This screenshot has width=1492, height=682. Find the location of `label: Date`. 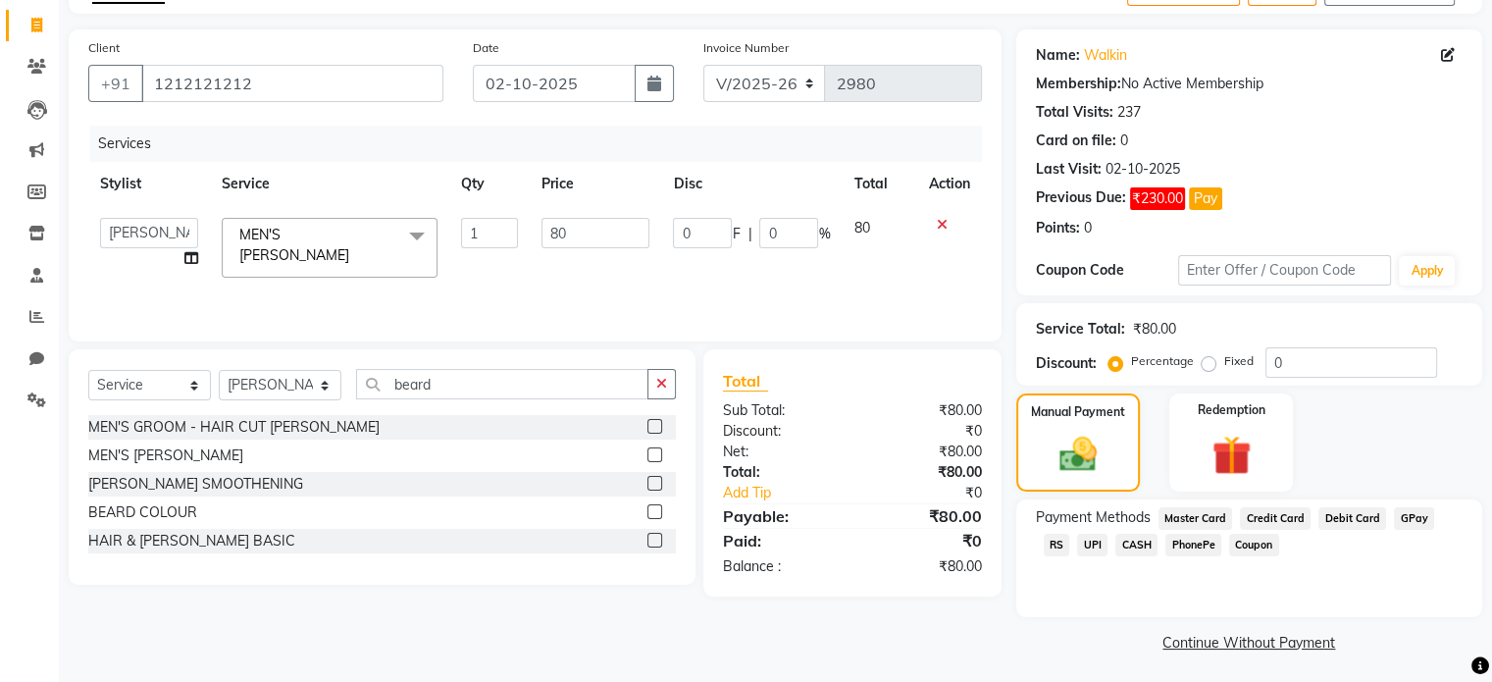

label: Date is located at coordinates (486, 48).